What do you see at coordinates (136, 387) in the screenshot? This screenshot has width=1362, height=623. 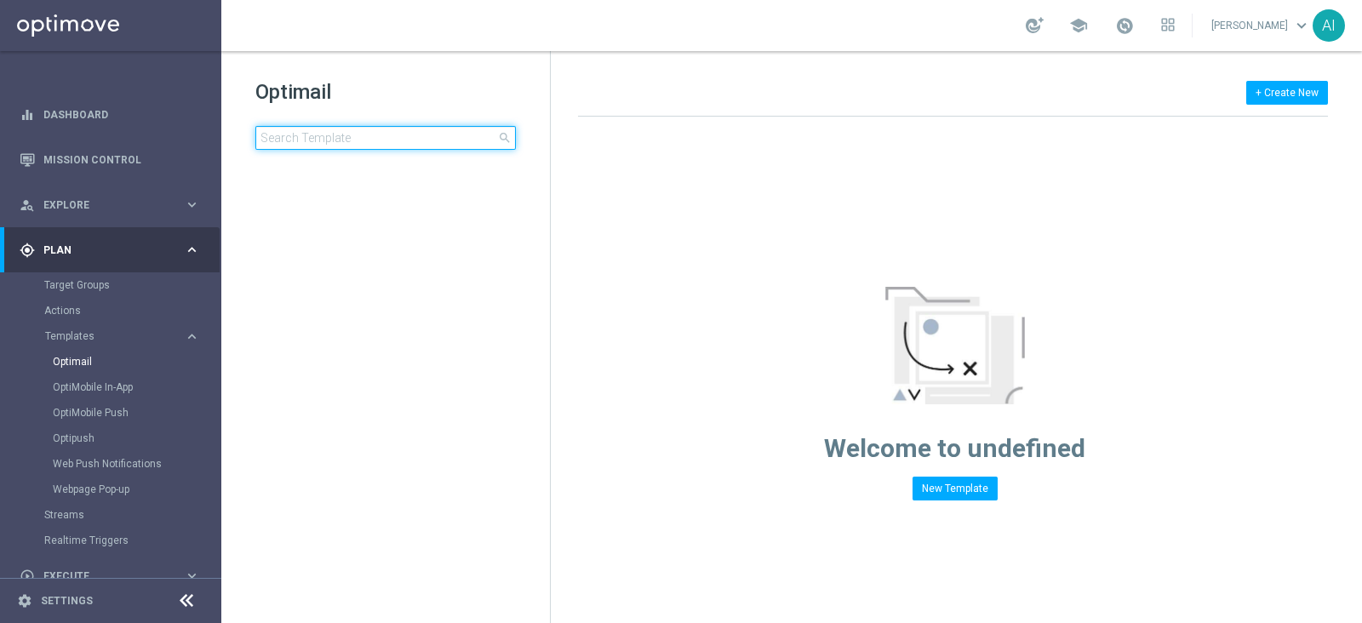 I see `div: OptiMobile In-App` at bounding box center [136, 387].